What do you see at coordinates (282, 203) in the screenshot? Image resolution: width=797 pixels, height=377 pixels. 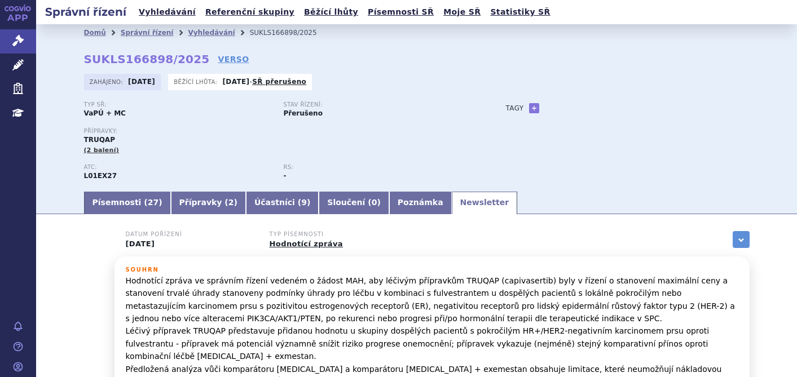 I see `a: Účastníci (9)` at bounding box center [282, 203].